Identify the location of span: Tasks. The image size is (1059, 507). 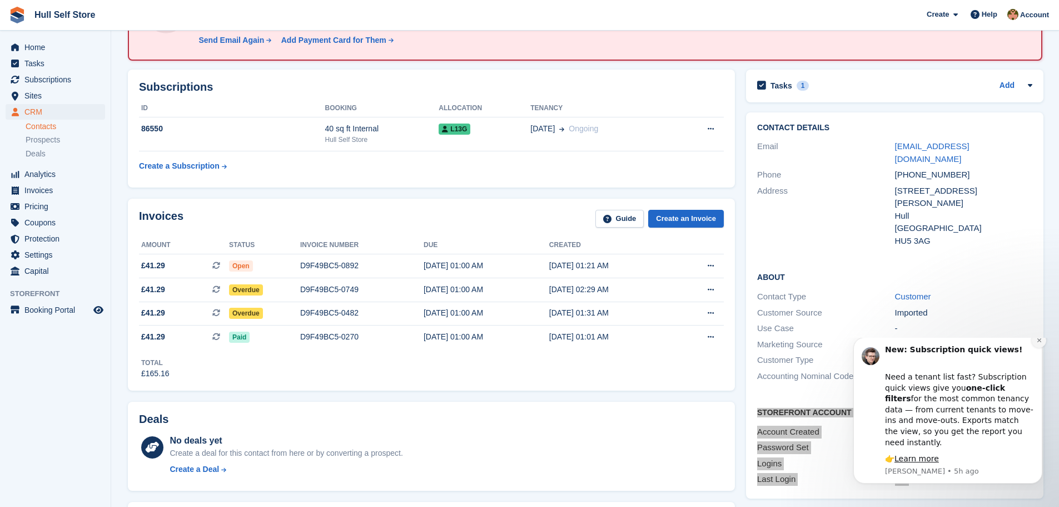
(58, 63).